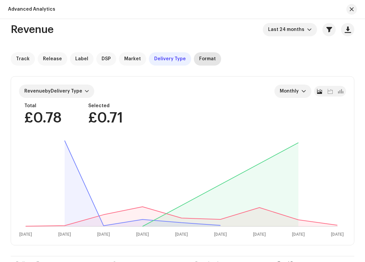 Image resolution: width=365 pixels, height=262 pixels. Describe the element at coordinates (291, 91) in the screenshot. I see `span: Monthly` at that location.